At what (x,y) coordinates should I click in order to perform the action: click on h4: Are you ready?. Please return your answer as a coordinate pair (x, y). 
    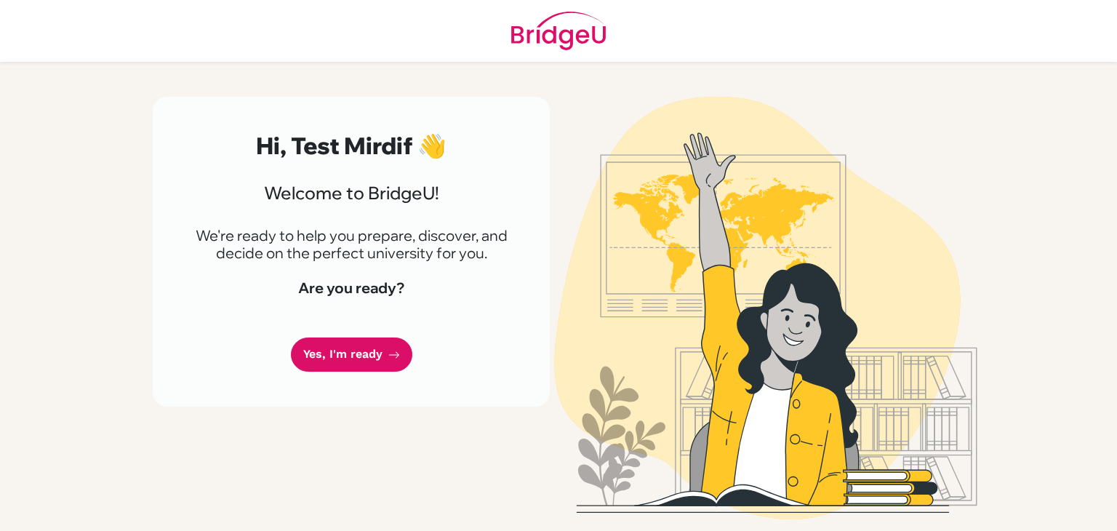
    Looking at the image, I should click on (351, 288).